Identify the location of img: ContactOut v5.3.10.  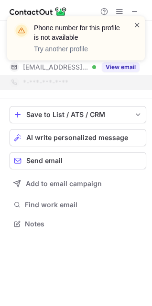
(38, 12).